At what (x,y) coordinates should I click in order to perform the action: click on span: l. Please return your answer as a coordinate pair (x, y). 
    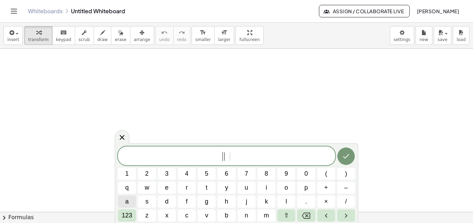
    Looking at the image, I should click on (286, 201).